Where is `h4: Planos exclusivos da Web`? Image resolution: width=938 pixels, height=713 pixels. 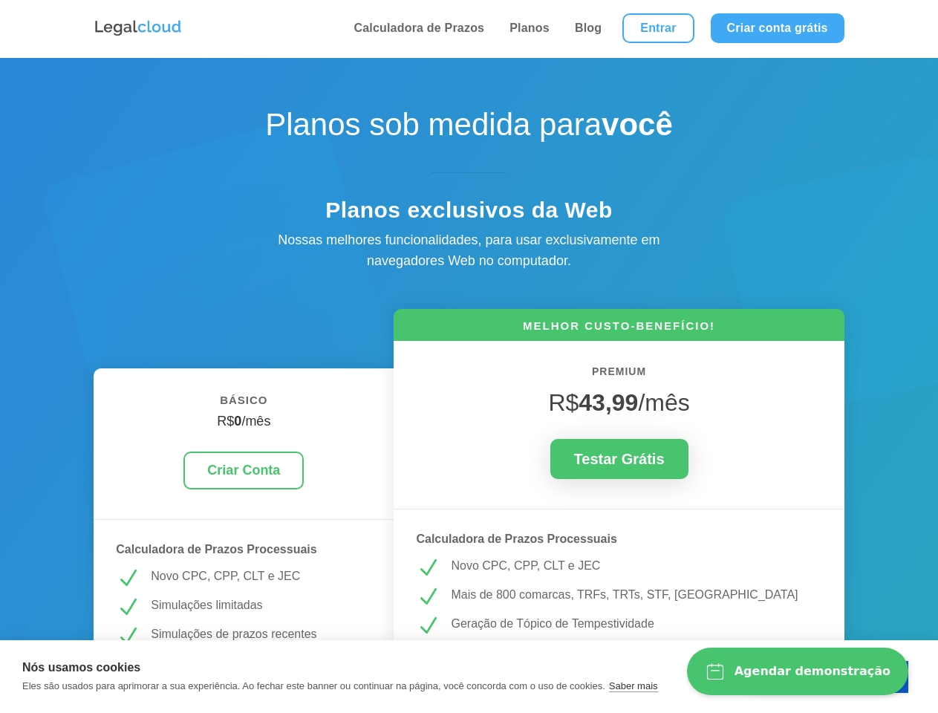 h4: Planos exclusivos da Web is located at coordinates (468, 214).